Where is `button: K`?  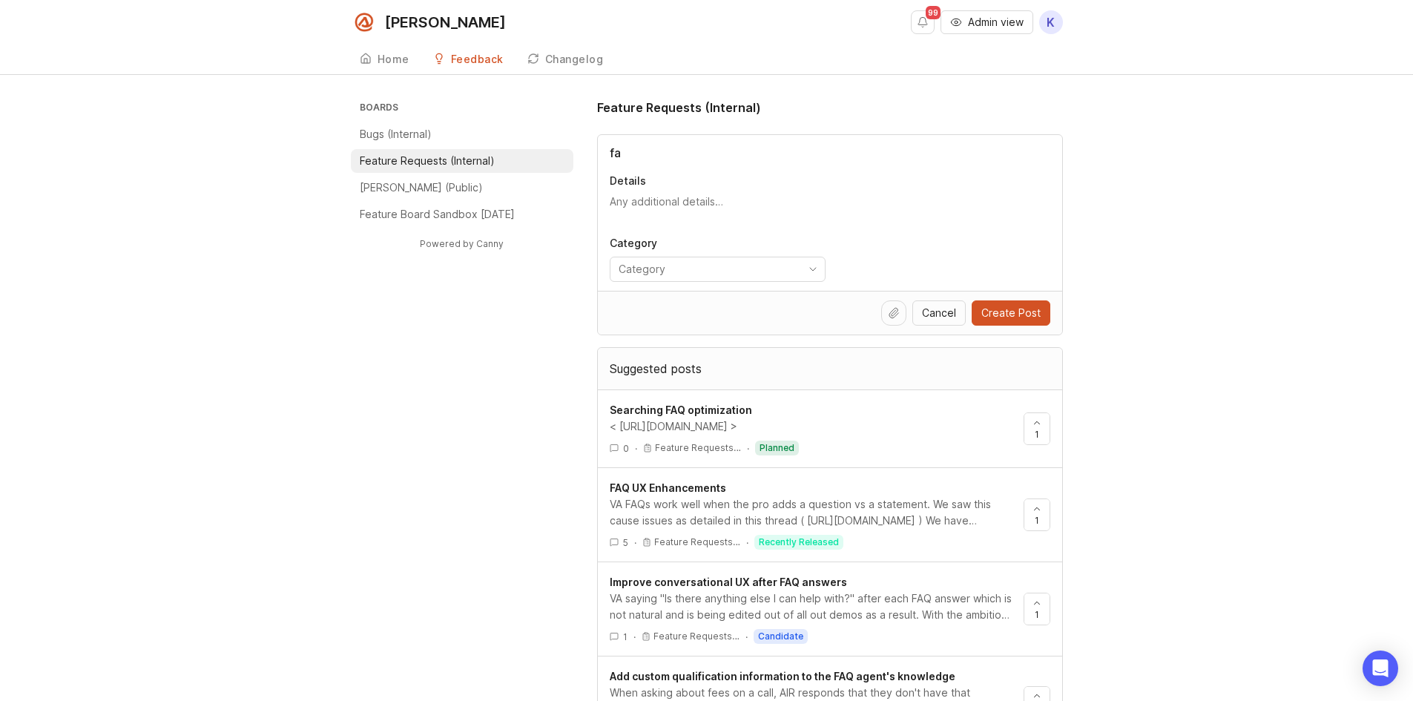
button: K is located at coordinates (1051, 22).